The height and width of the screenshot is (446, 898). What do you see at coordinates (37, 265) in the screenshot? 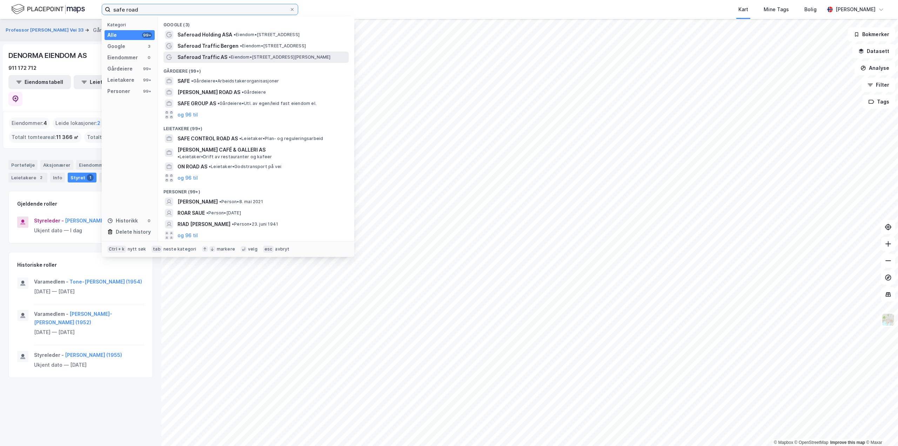
I see `div: Historiske roller` at bounding box center [37, 265].